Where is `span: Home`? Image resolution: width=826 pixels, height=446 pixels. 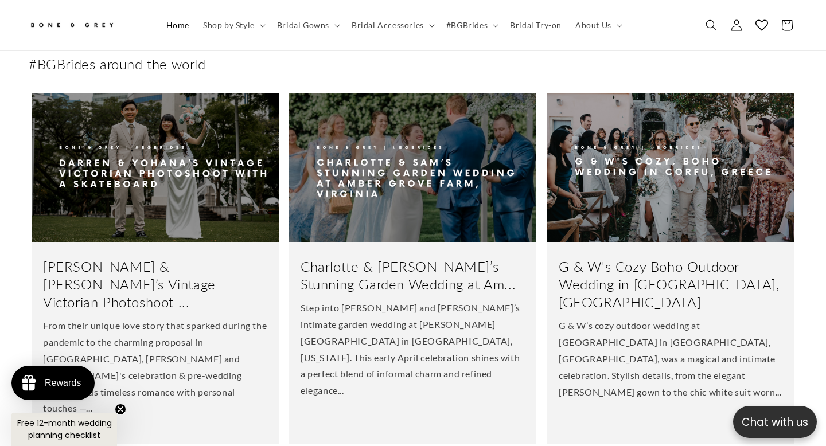
span: Home is located at coordinates (178, 25).